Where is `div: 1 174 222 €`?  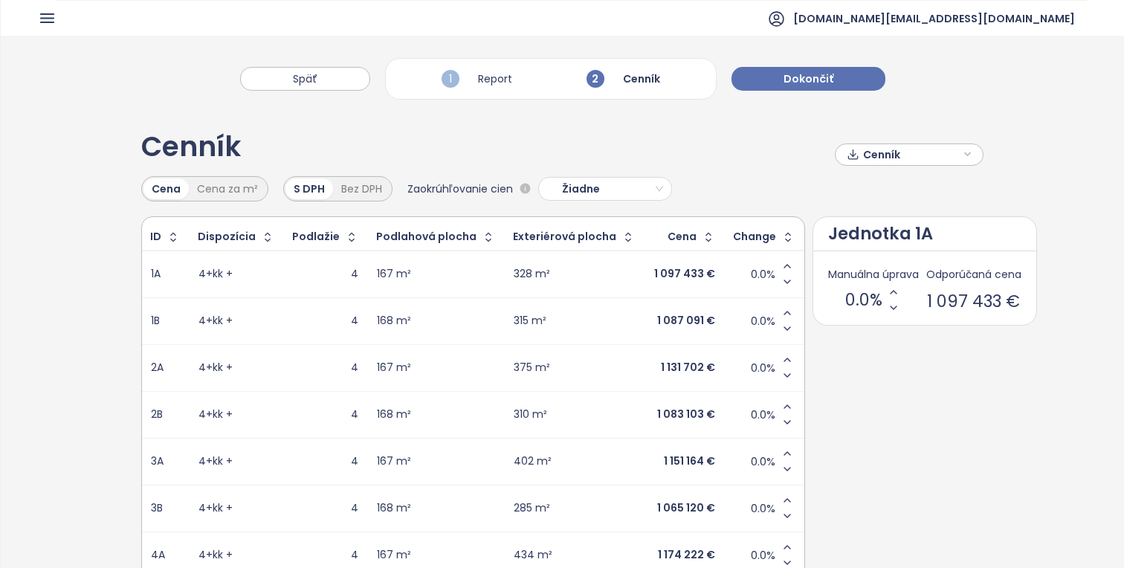 div: 1 174 222 € is located at coordinates (686, 555).